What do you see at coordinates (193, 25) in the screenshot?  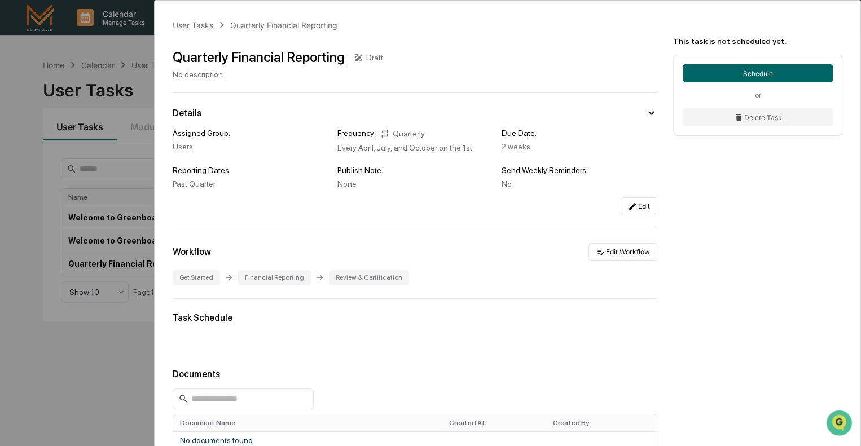 I see `div: User Tasks` at bounding box center [193, 25].